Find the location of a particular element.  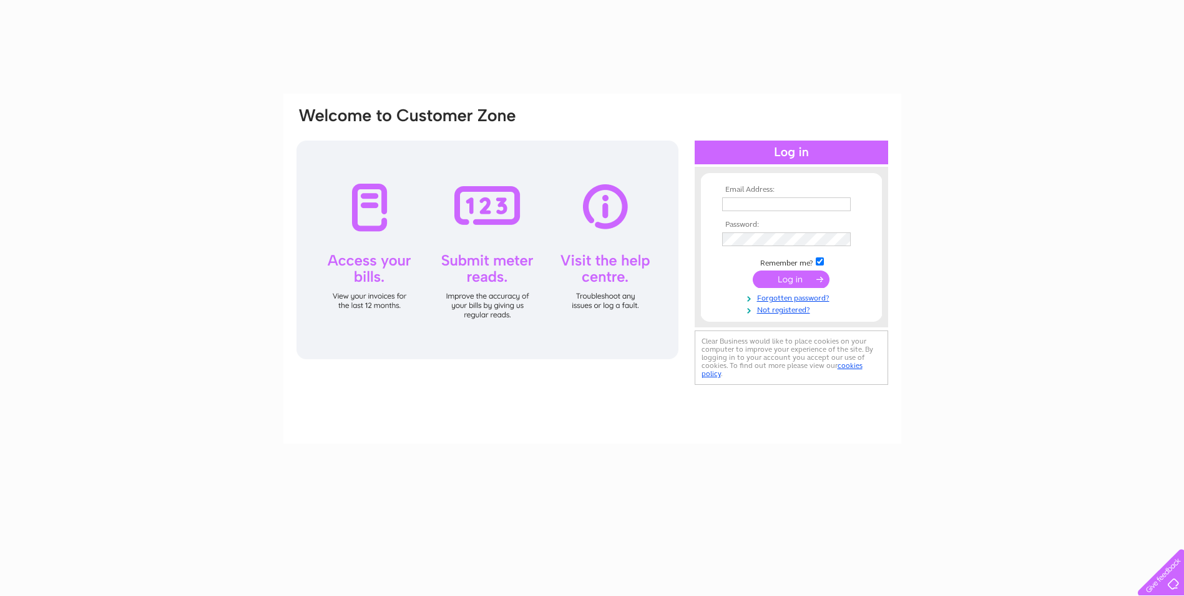

th: Password: is located at coordinates (792, 225).